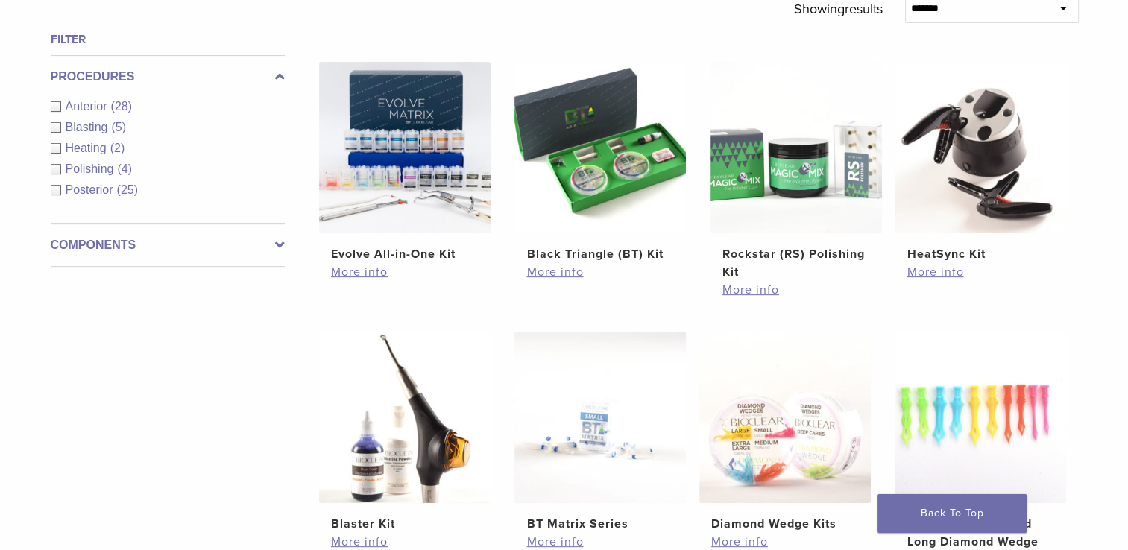 The width and height of the screenshot is (1128, 550). What do you see at coordinates (785, 432) in the screenshot?
I see `a: Diamond Wedge KitsDiamond Wedge Kits` at bounding box center [785, 432].